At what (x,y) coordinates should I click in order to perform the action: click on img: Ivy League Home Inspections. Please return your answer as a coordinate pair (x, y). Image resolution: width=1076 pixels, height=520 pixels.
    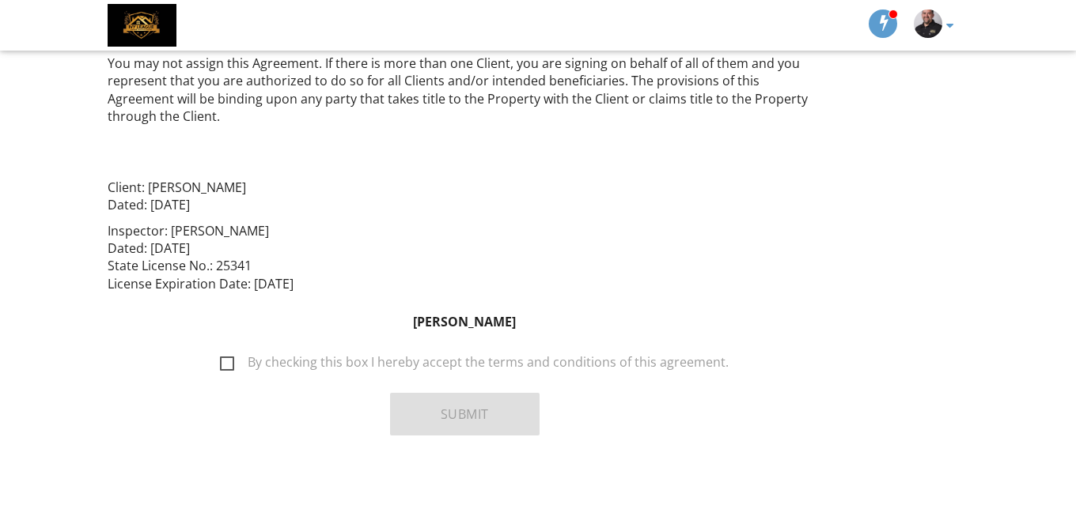
    Looking at the image, I should click on (142, 25).